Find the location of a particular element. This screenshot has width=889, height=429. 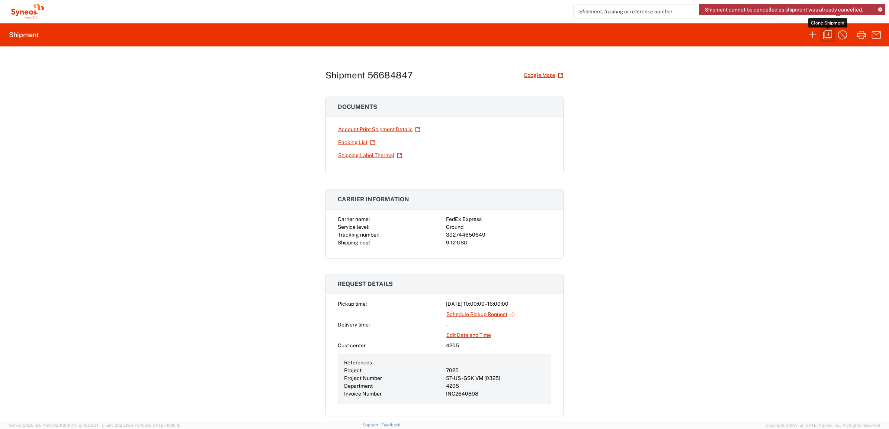

div: Project Number is located at coordinates (393, 379).